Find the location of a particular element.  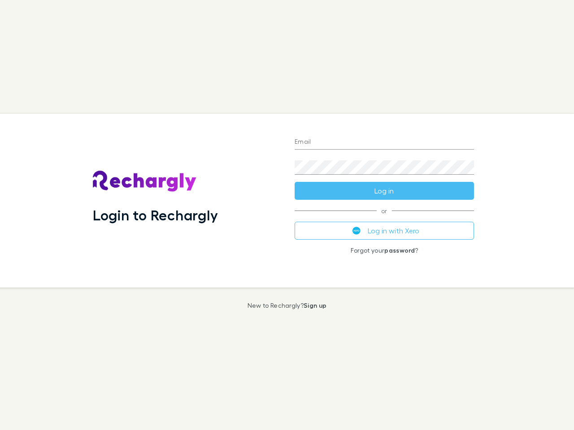

img: Rechargly's Logo is located at coordinates (145, 182).